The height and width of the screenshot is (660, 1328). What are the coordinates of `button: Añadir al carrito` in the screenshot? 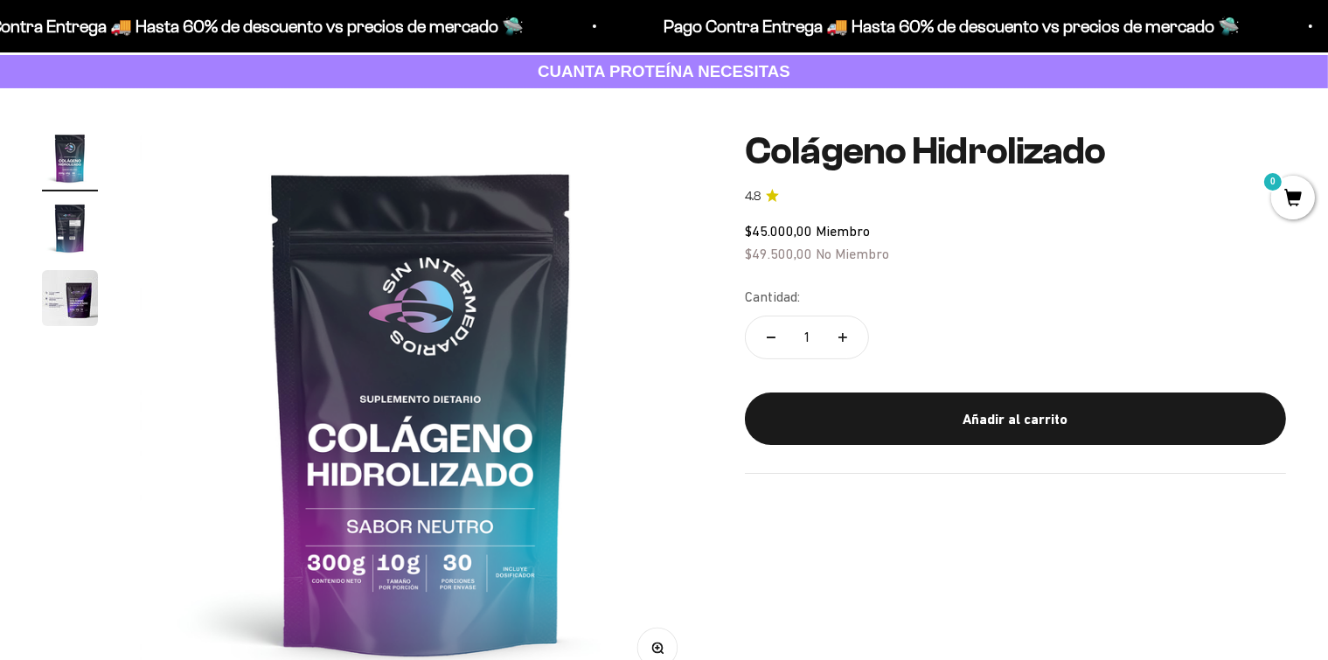 It's located at (1015, 419).